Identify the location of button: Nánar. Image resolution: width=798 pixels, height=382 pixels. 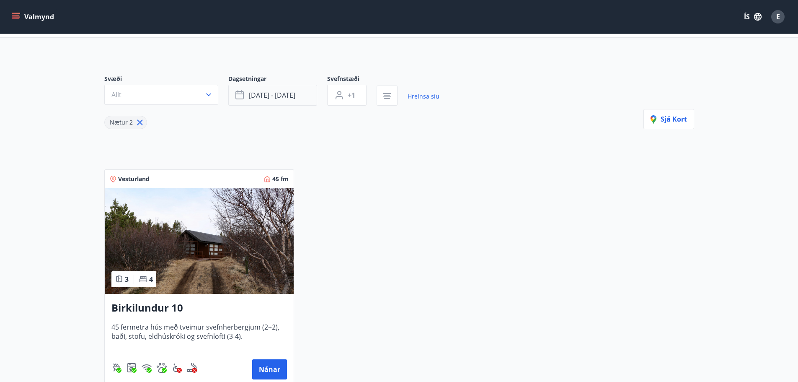
(269, 369).